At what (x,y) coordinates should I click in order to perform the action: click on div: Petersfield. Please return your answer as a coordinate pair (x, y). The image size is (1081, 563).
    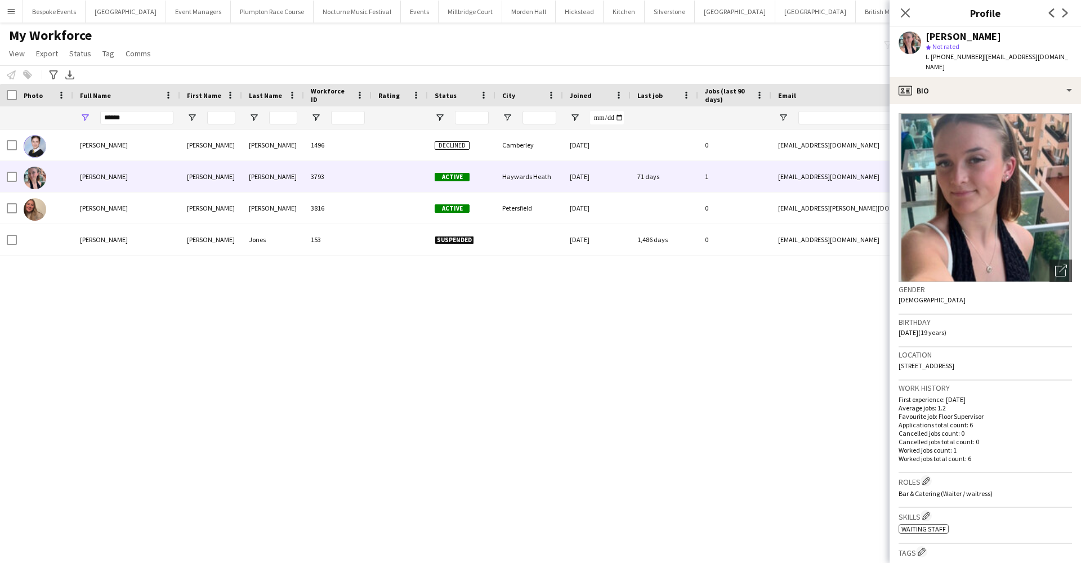
    Looking at the image, I should click on (529, 208).